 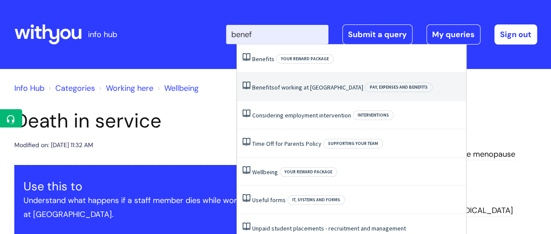 I want to click on a: Submit a query, so click(x=377, y=34).